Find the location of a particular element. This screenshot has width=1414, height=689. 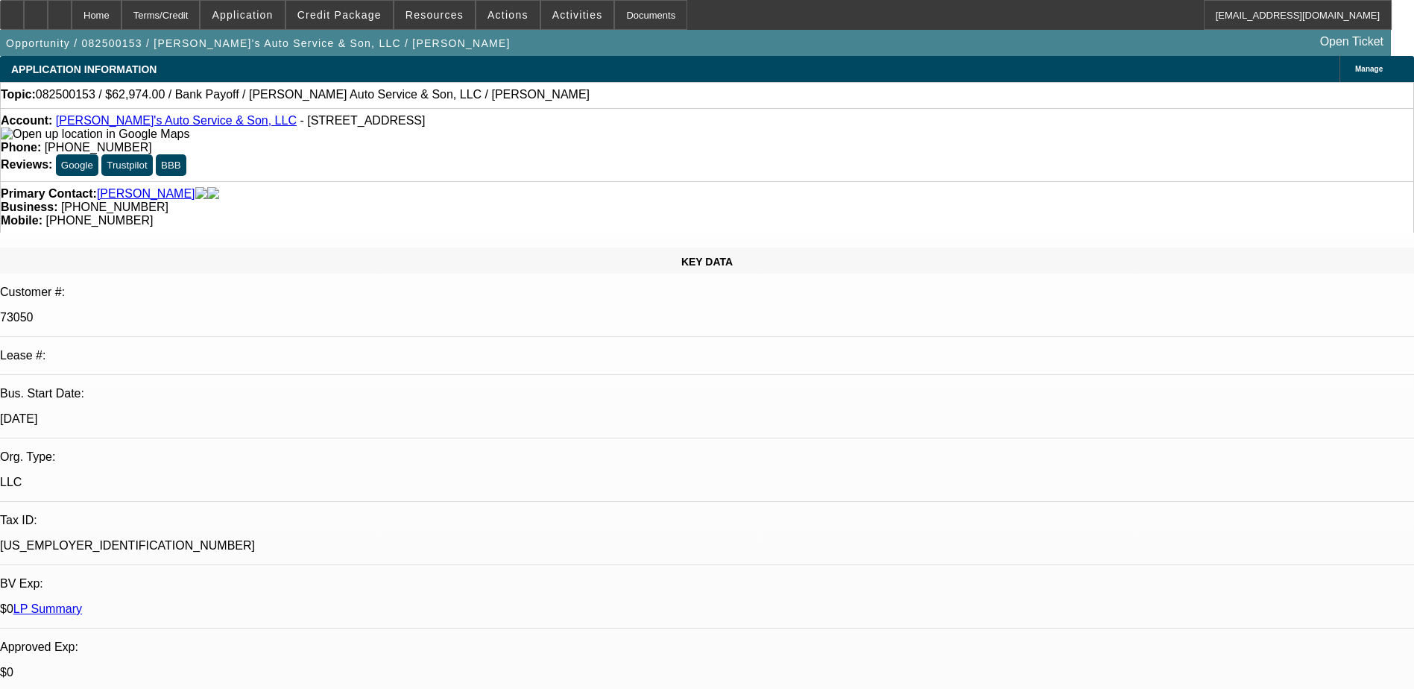

button: Credit Package is located at coordinates (339, 15).